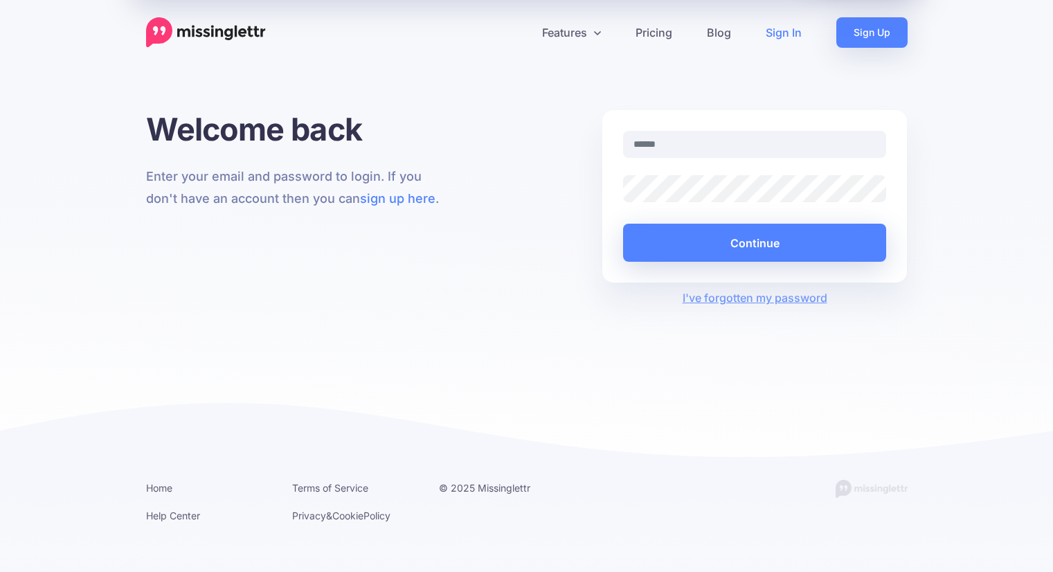 This screenshot has height=572, width=1053. What do you see at coordinates (755, 298) in the screenshot?
I see `a: I've forgotten my password` at bounding box center [755, 298].